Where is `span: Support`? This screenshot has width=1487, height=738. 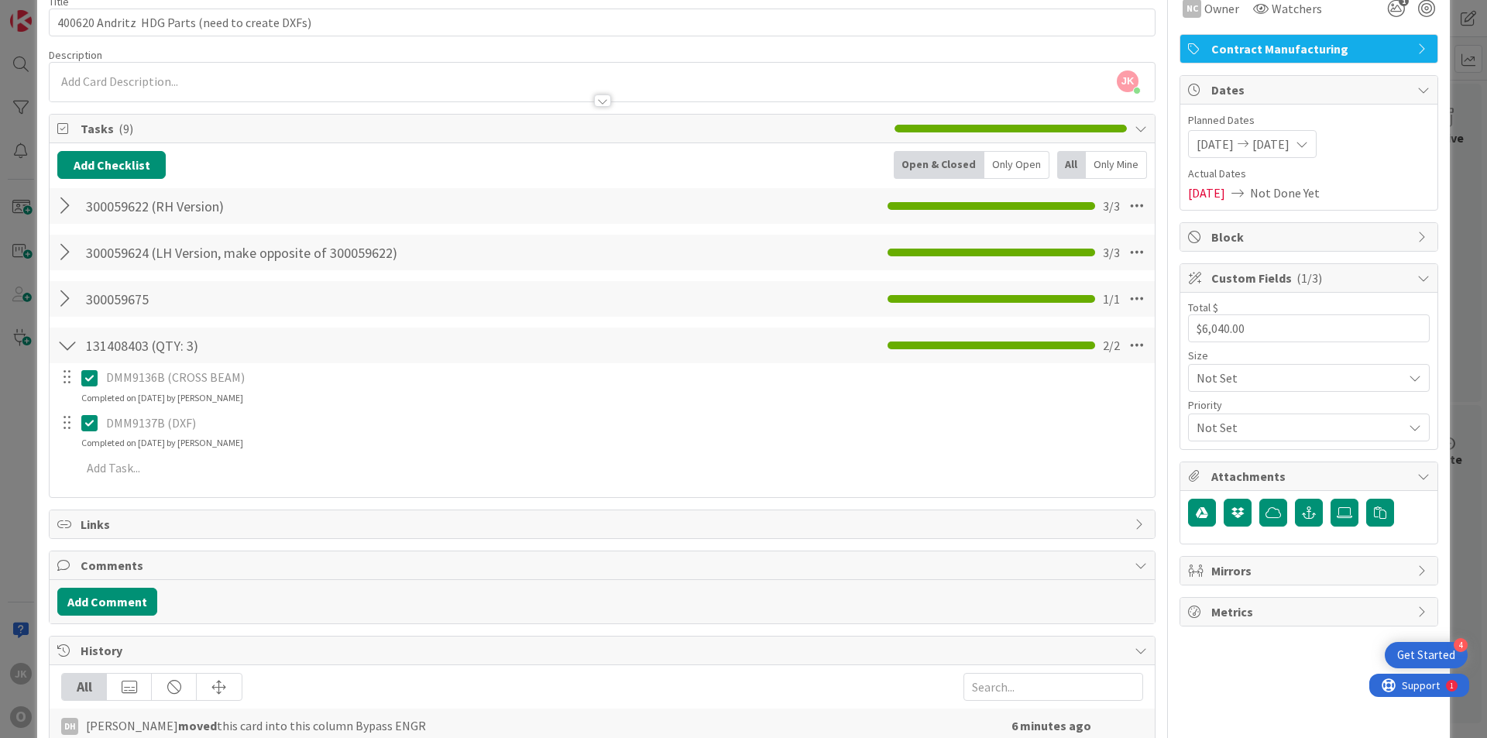 span: Support is located at coordinates (51, 12).